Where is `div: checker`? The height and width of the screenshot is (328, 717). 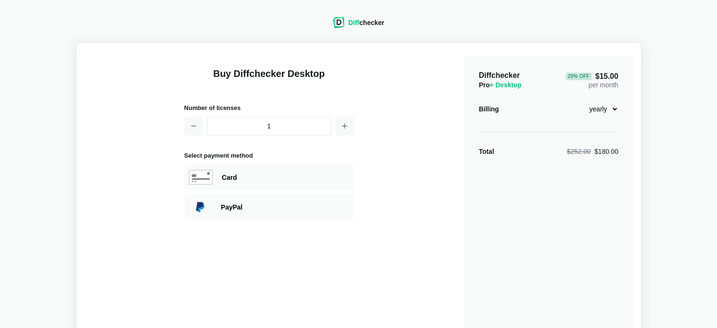
div: checker is located at coordinates (366, 23).